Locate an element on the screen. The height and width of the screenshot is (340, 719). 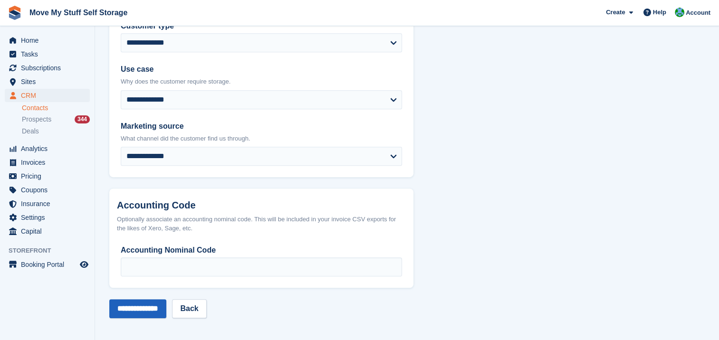
span: Settings is located at coordinates (49, 218).